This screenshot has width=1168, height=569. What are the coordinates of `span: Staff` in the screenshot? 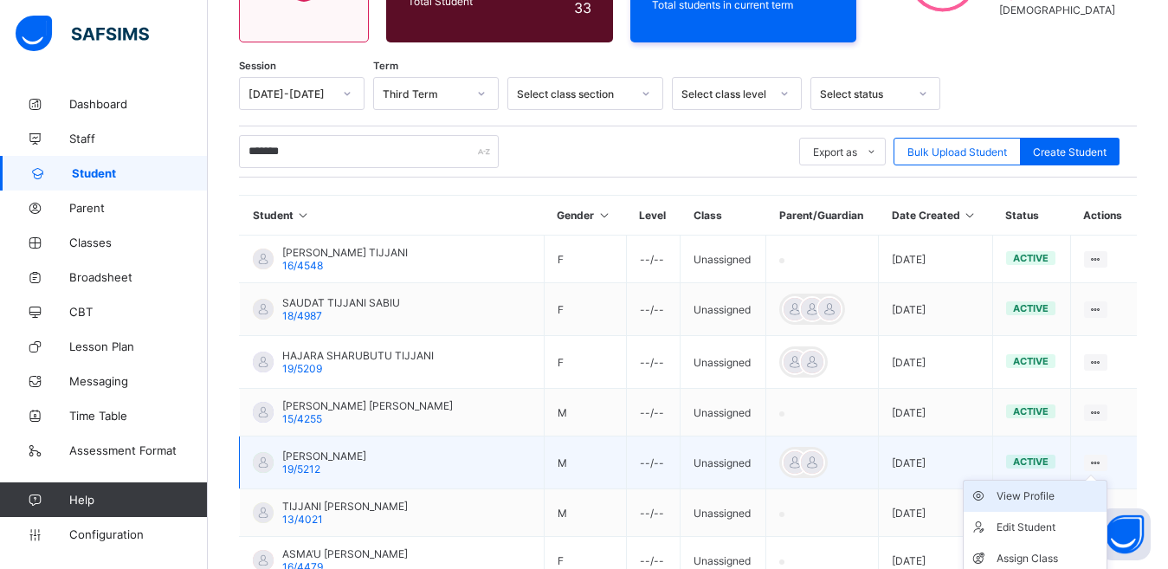 It's located at (139, 139).